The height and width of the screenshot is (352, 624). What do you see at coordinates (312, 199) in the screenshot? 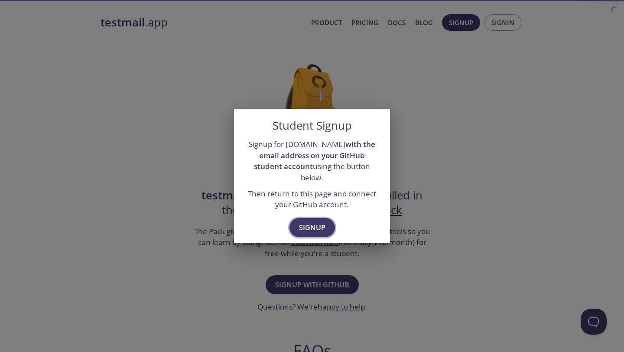
I see `p: Then return to this page and connect your GitHub account.` at bounding box center [312, 199].